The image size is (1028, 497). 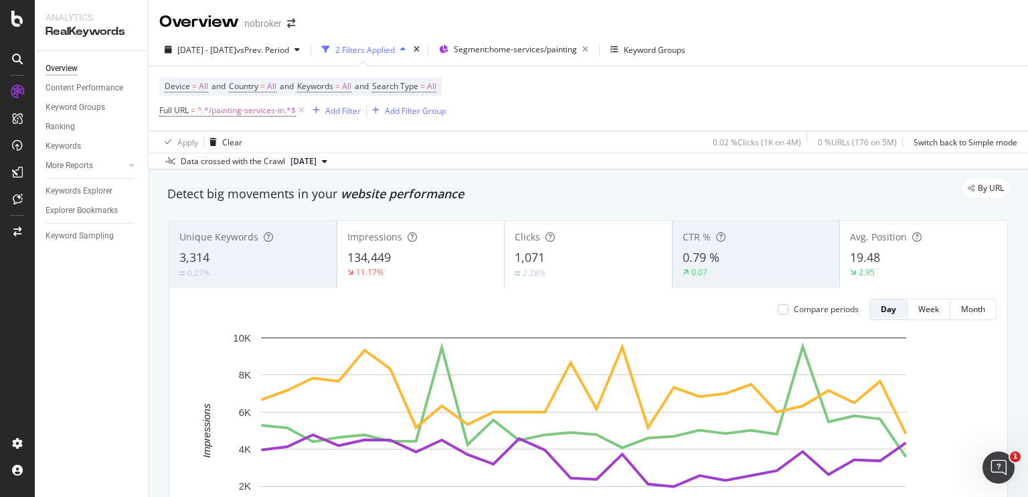 What do you see at coordinates (697, 236) in the screenshot?
I see `span: CTR %` at bounding box center [697, 236].